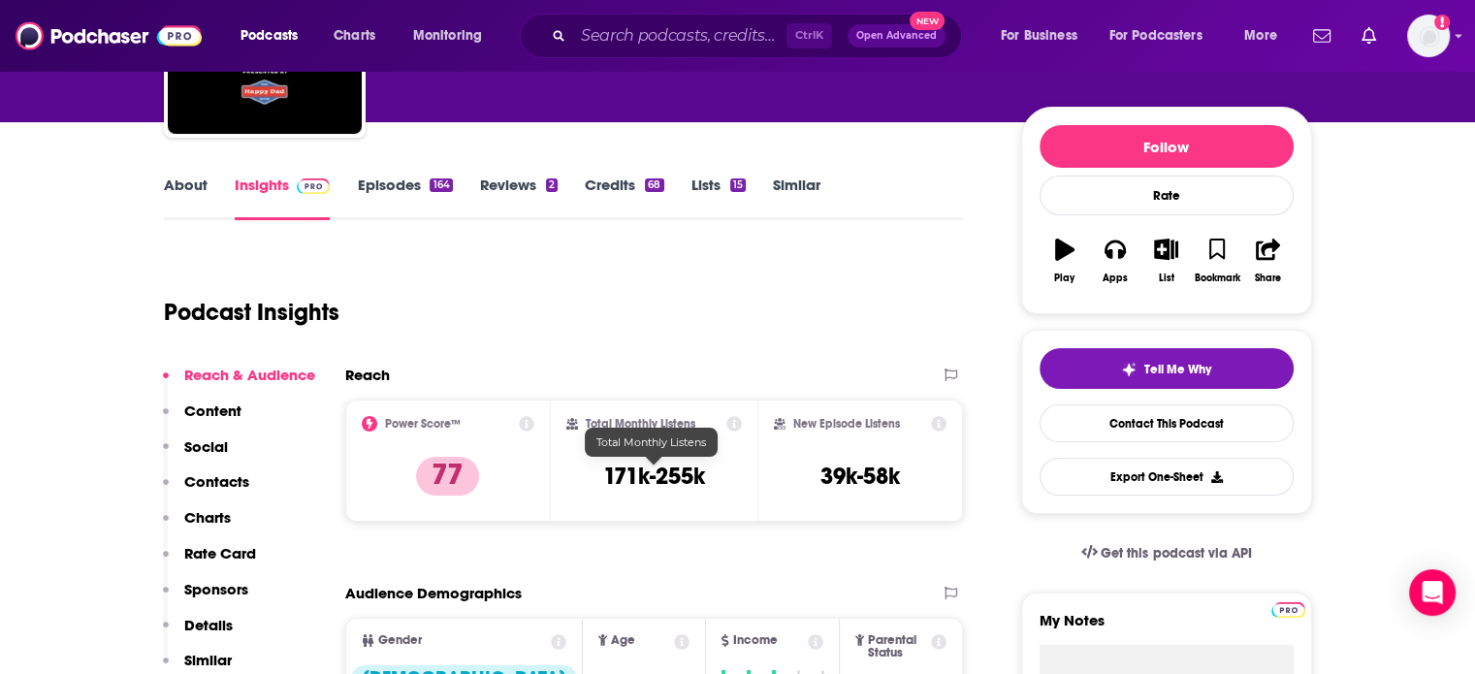  Describe the element at coordinates (796, 198) in the screenshot. I see `a: Similar` at that location.